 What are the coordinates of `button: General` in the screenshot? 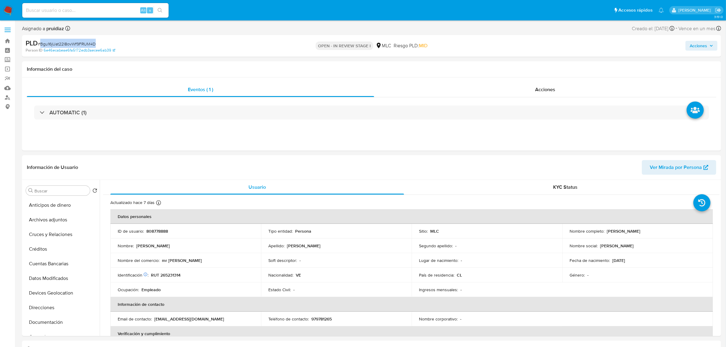 It's located at (62, 337).